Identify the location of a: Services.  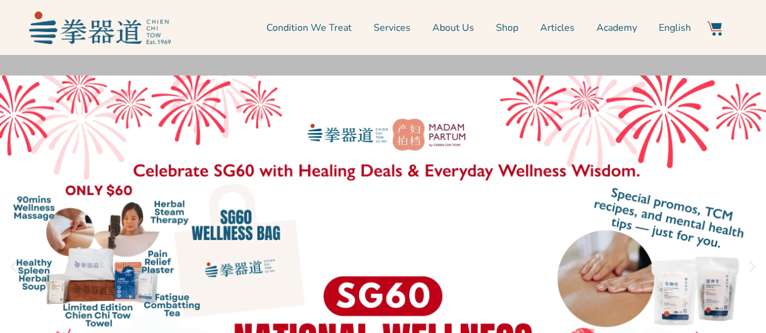
(392, 28).